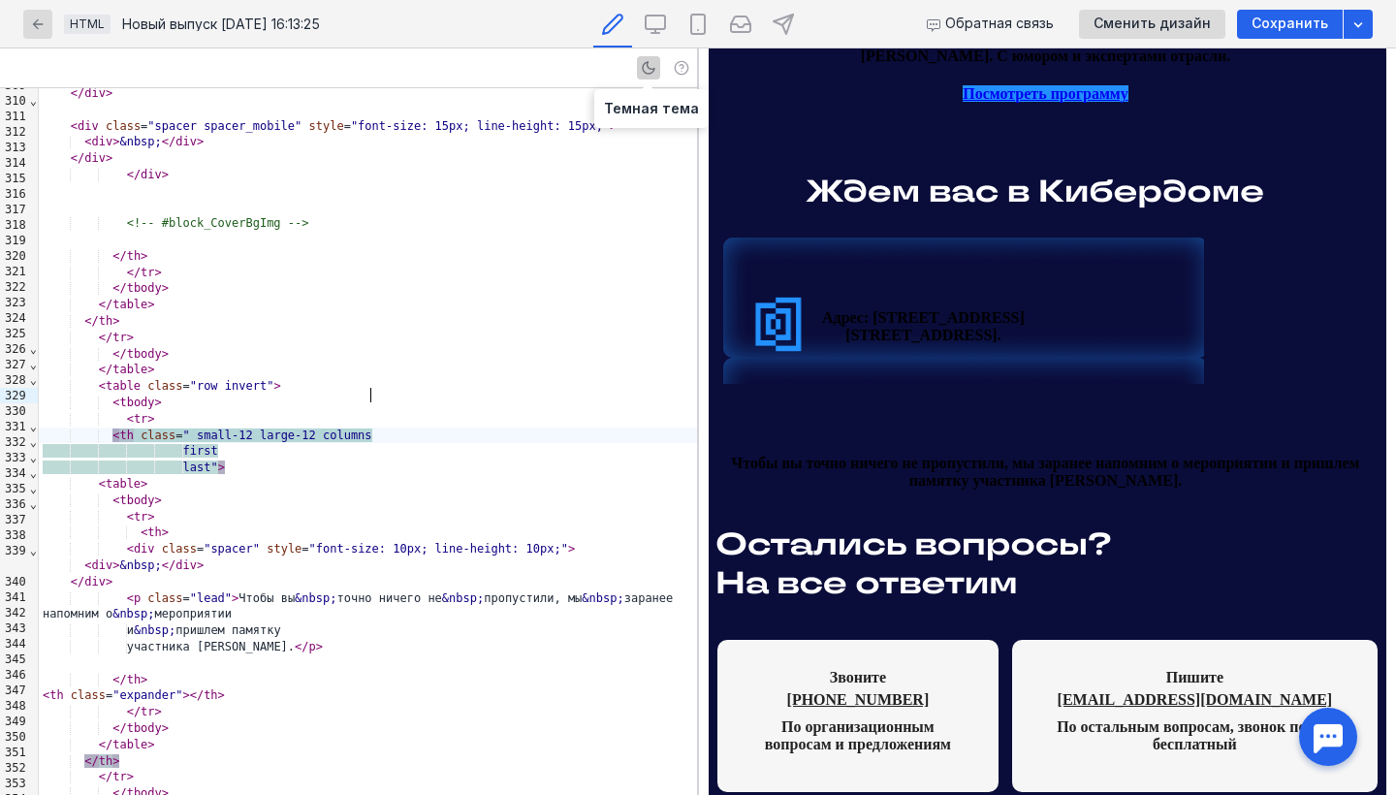 Image resolution: width=1396 pixels, height=795 pixels. Describe the element at coordinates (346, 45) in the screenshot. I see `a: Посмотреть программу` at that location.